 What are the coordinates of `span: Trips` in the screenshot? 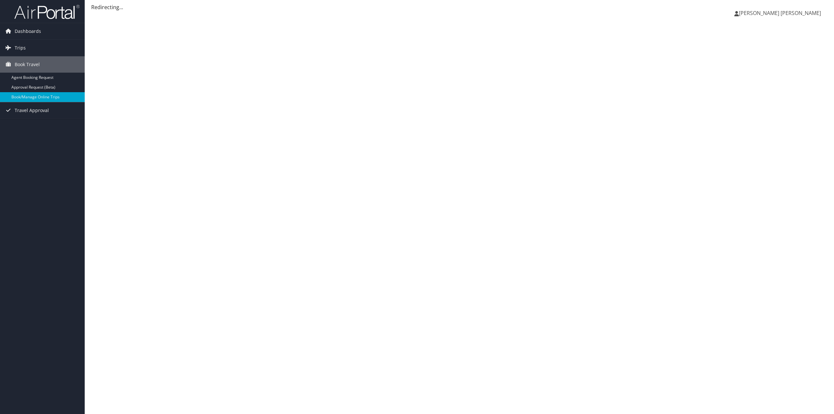 It's located at (20, 48).